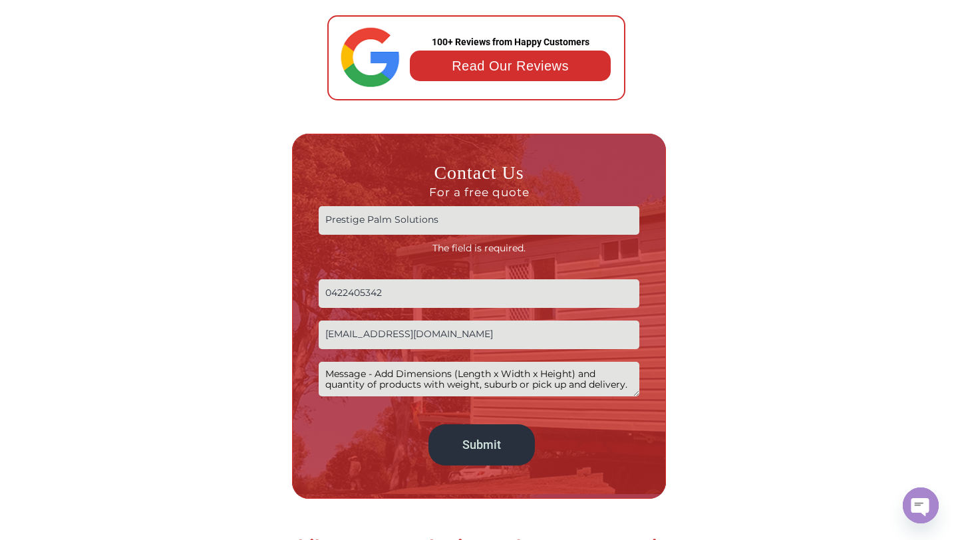  I want to click on a: Read Our Reviews, so click(510, 66).